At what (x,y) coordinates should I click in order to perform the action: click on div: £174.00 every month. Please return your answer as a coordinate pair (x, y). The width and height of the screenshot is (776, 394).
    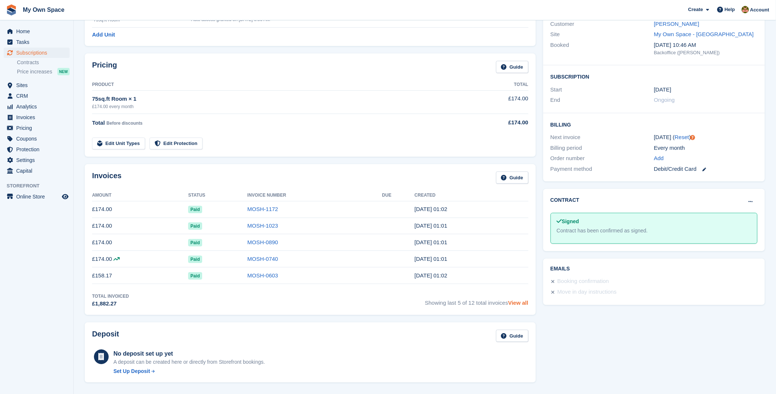
    Looking at the image, I should click on (277, 106).